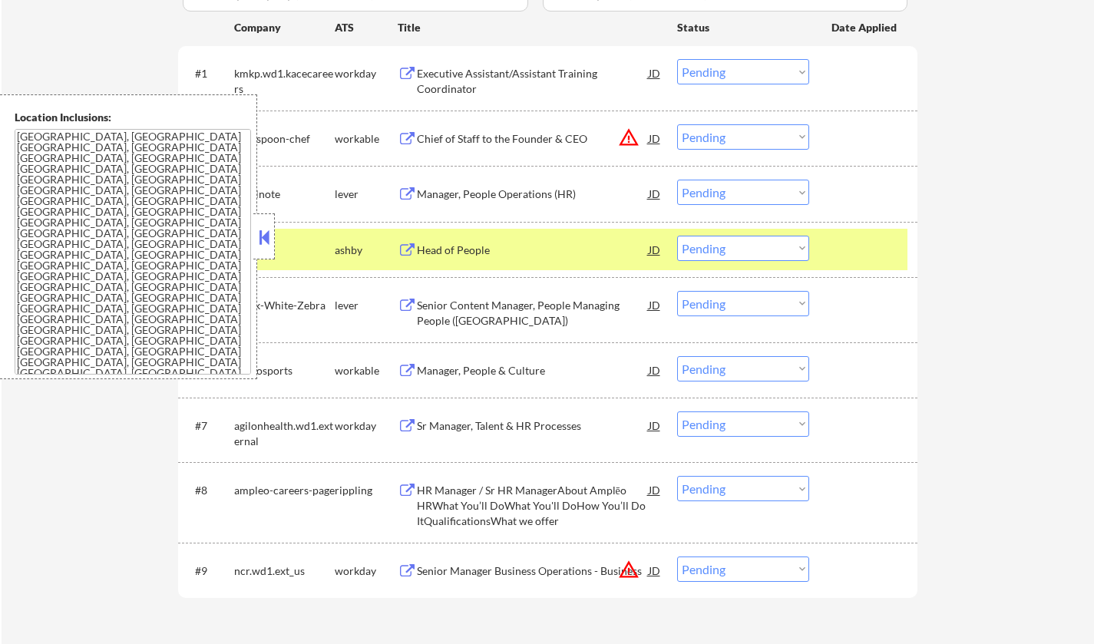 The image size is (1094, 644). Describe the element at coordinates (533, 571) in the screenshot. I see `div: Senior Manager Business Operations - Business` at that location.